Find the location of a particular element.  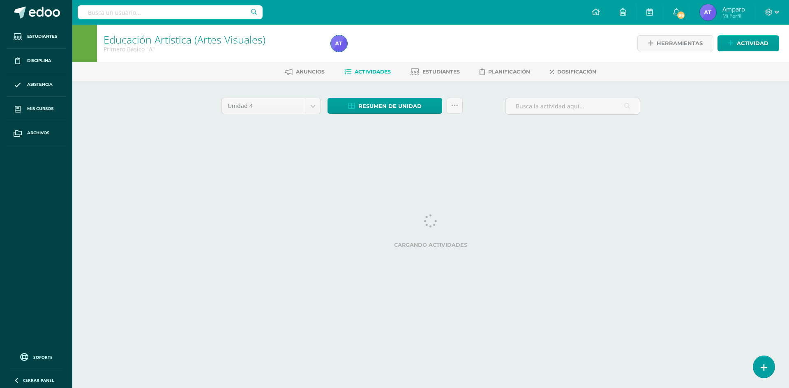

span: Mi Perfil is located at coordinates (733, 16).